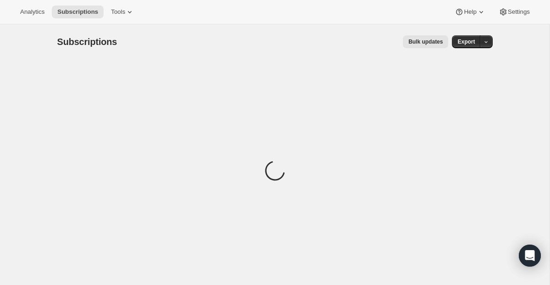 The width and height of the screenshot is (550, 285). What do you see at coordinates (470, 12) in the screenshot?
I see `span: Help` at bounding box center [470, 12].